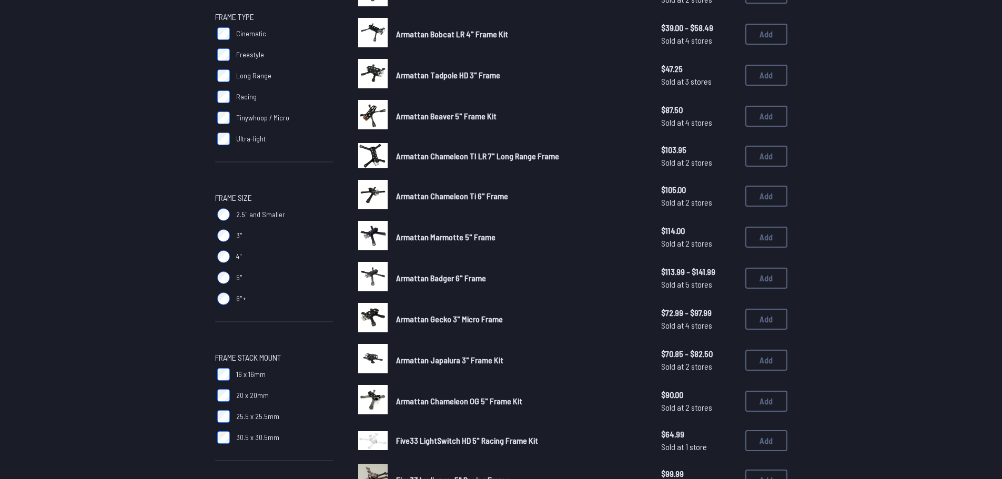 The image size is (1002, 479). What do you see at coordinates (224, 97) in the screenshot?
I see `input: Racing` at bounding box center [224, 97].